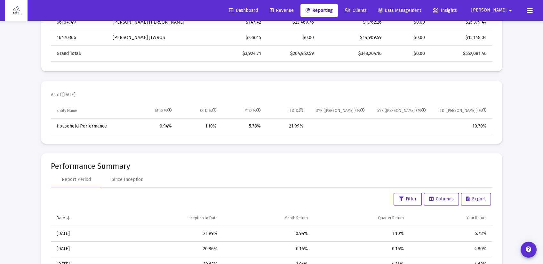 This screenshot has height=264, width=543. Describe the element at coordinates (476, 199) in the screenshot. I see `span: Export` at that location.